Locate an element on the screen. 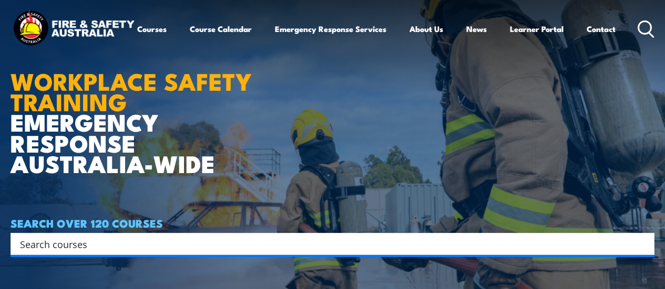 Image resolution: width=665 pixels, height=289 pixels. a: News is located at coordinates (476, 29).